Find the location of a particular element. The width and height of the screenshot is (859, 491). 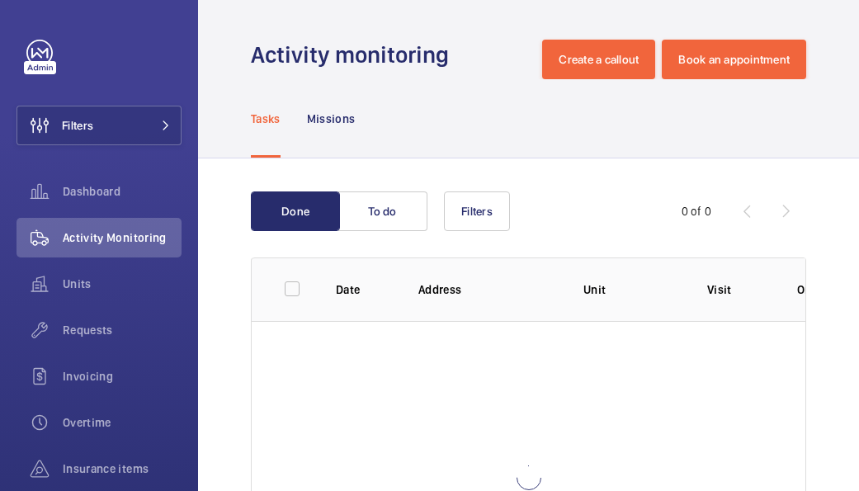

p: Unit is located at coordinates (632, 290).